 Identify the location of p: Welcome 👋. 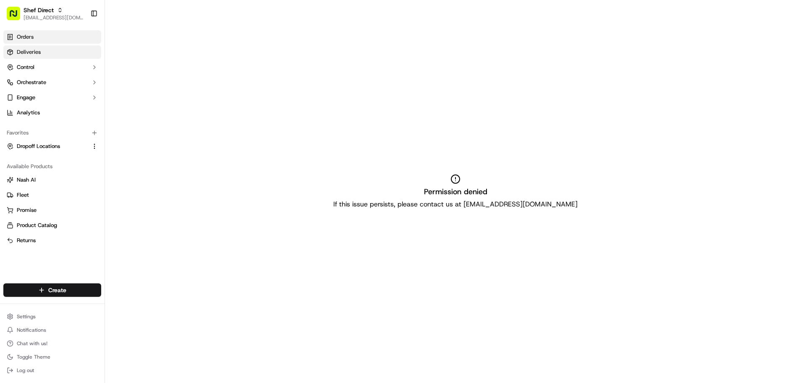
(81, 40).